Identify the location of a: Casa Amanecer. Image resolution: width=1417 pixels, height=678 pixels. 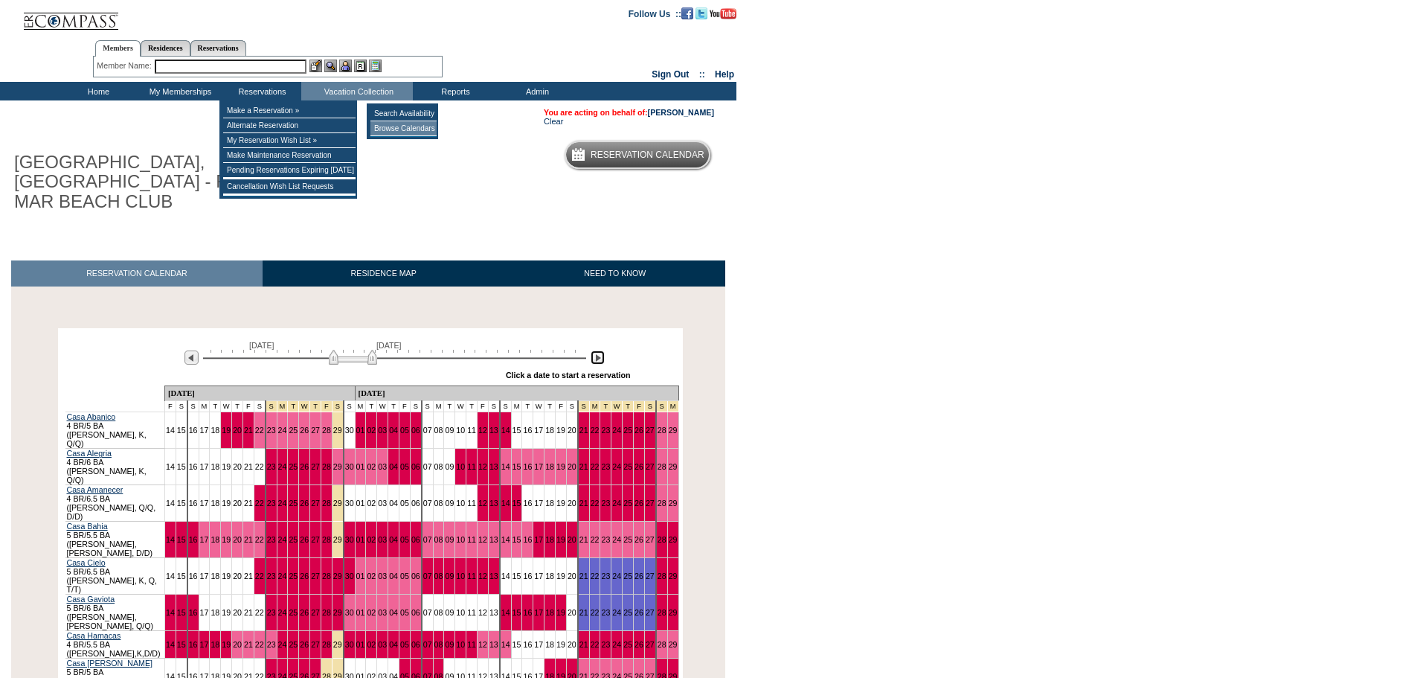
(95, 490).